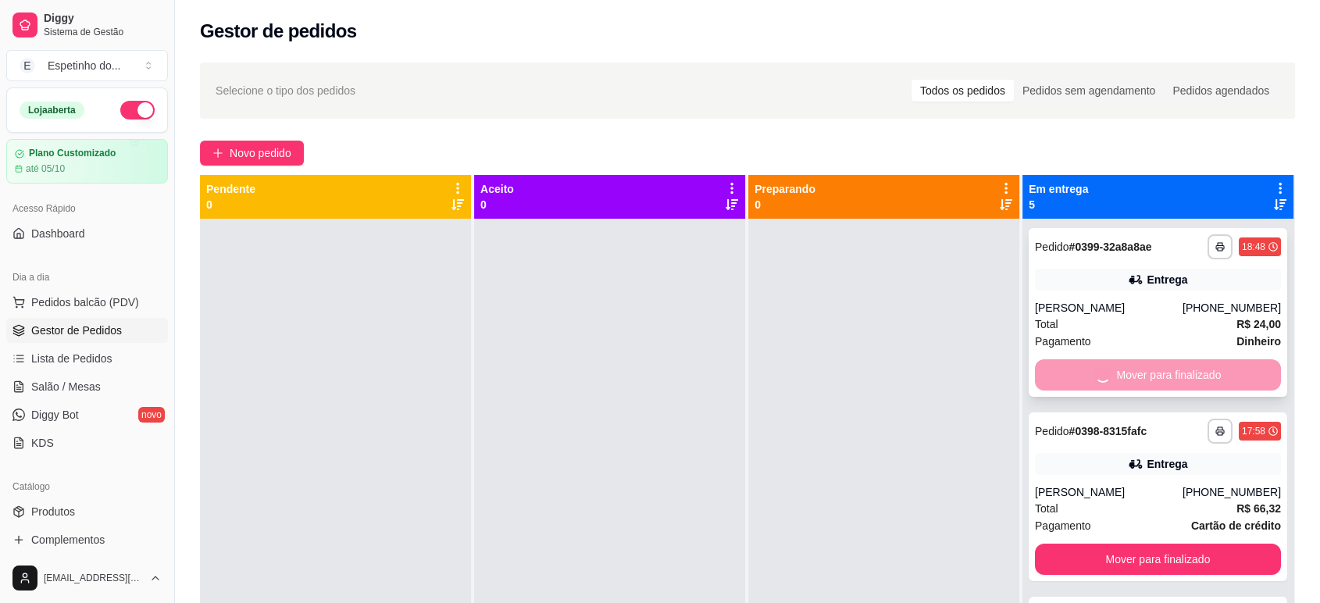 The height and width of the screenshot is (603, 1320). I want to click on span: Lista de Pedidos, so click(72, 358).